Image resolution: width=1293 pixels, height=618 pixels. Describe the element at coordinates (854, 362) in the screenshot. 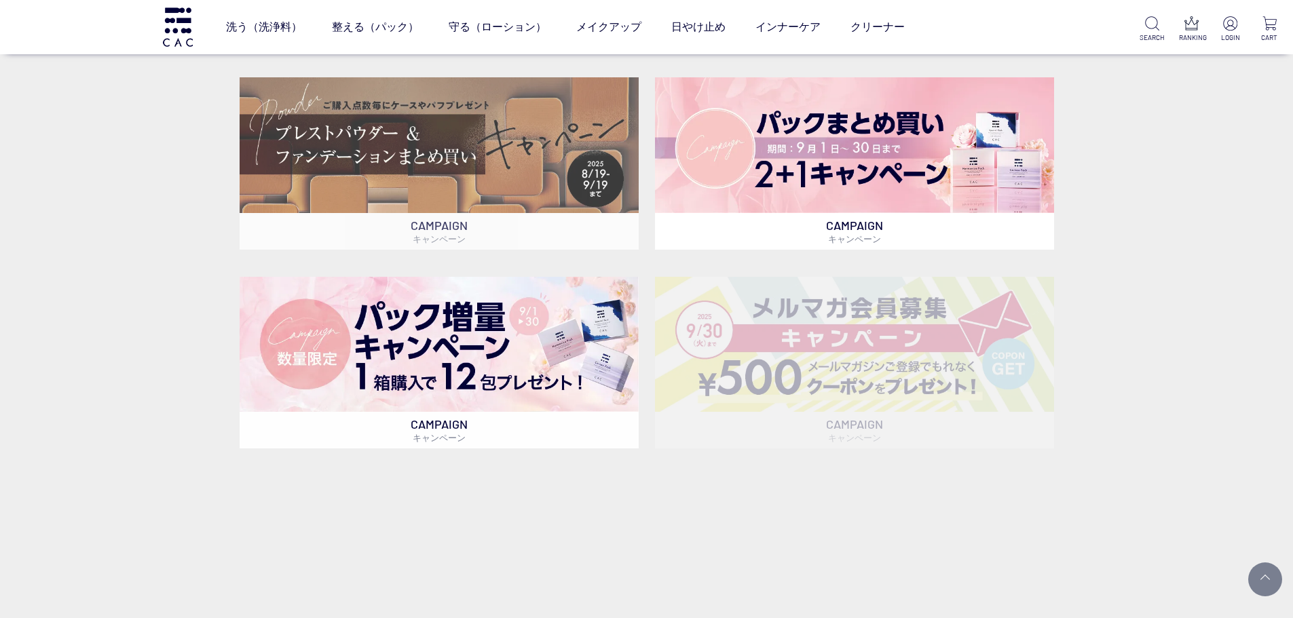

I see `a: メルマガ会員募集 メルマガ会員募集 CAMPAIGNキャンペーン` at that location.